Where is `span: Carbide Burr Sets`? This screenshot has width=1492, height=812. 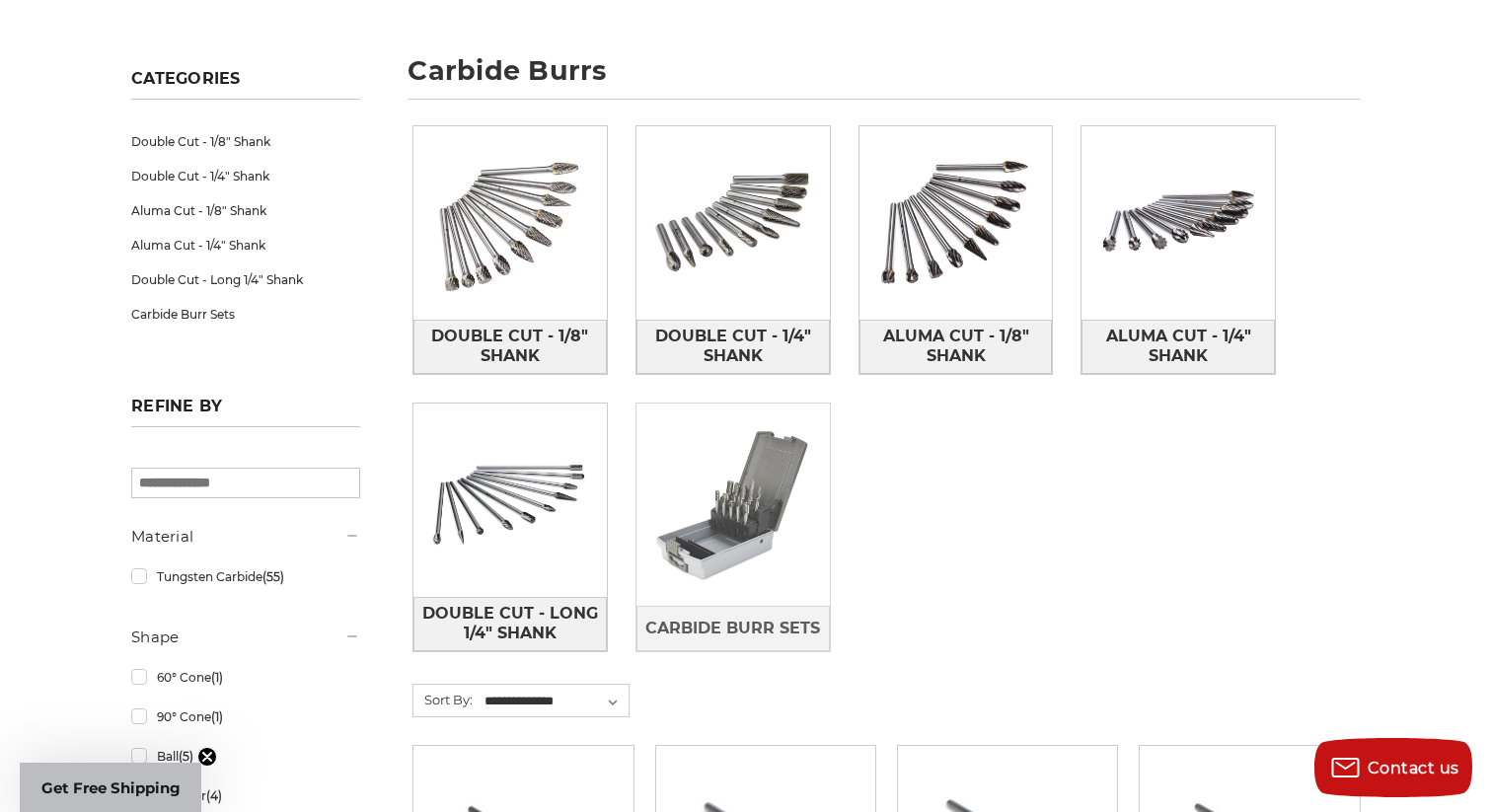 span: Carbide Burr Sets is located at coordinates (732, 629).